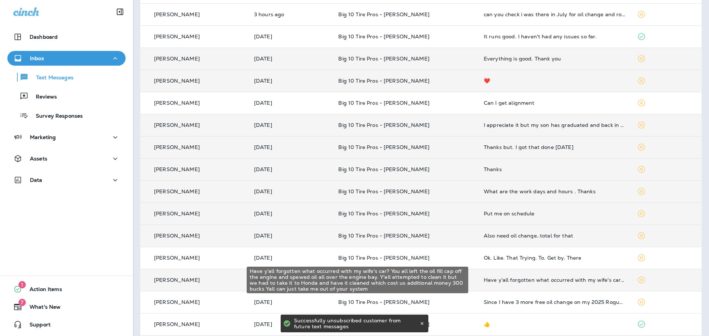  Describe the element at coordinates (42, 97) in the screenshot. I see `p: Reviews` at that location.